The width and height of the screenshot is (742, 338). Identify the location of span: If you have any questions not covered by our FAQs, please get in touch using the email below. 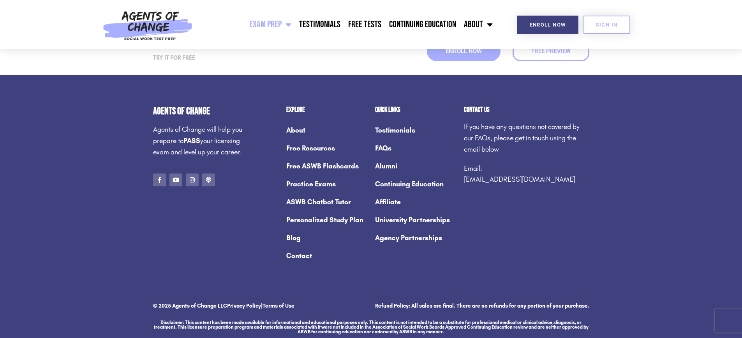
(522, 138).